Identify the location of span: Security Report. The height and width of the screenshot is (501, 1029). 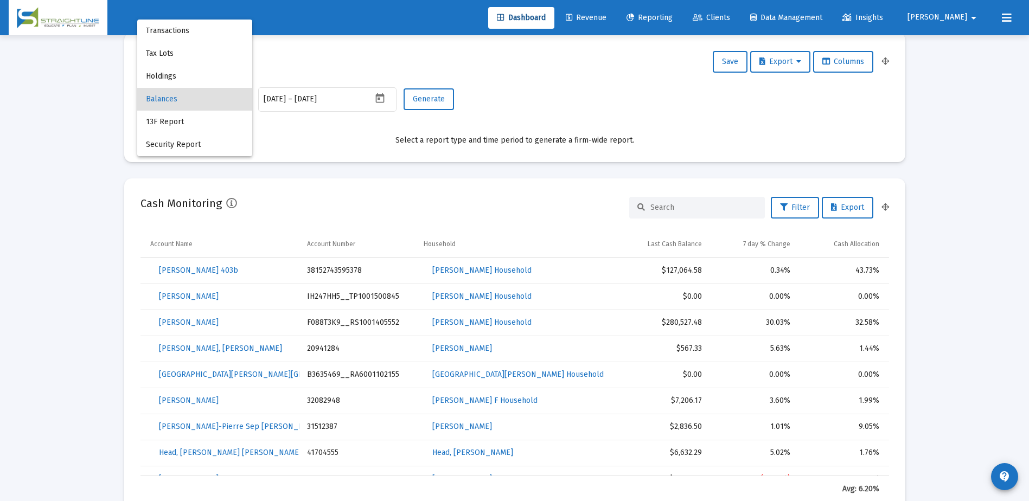
(195, 145).